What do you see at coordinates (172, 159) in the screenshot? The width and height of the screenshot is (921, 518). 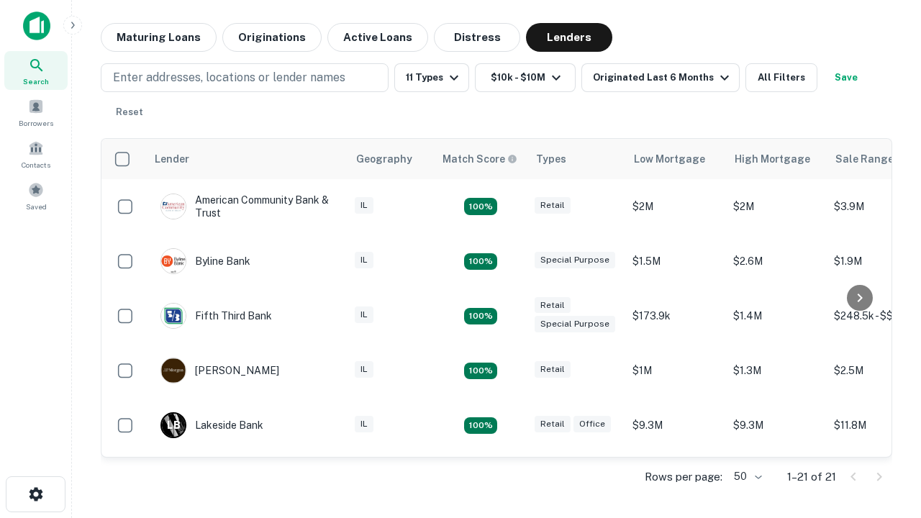 I see `div: Lender` at bounding box center [172, 159].